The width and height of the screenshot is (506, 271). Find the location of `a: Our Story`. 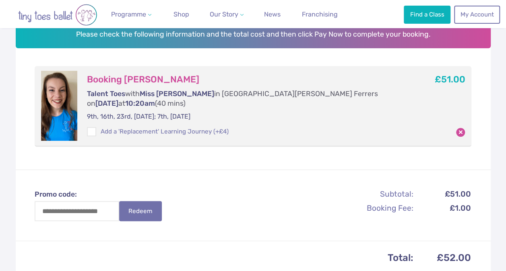

a: Our Story is located at coordinates (227, 14).